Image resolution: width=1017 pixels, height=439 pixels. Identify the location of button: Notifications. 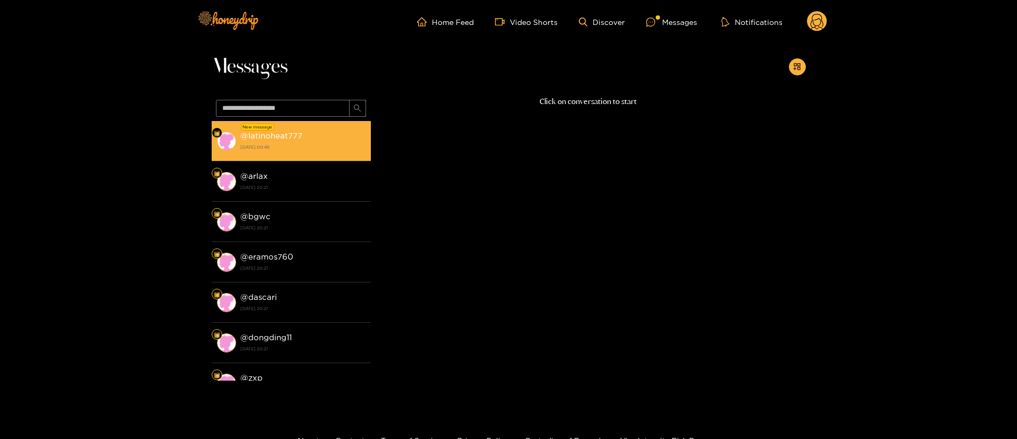
(752, 22).